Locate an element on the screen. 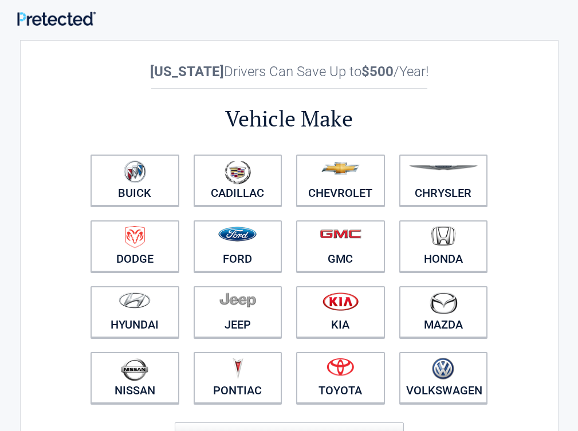 This screenshot has height=431, width=578. img: jeep is located at coordinates (238, 300).